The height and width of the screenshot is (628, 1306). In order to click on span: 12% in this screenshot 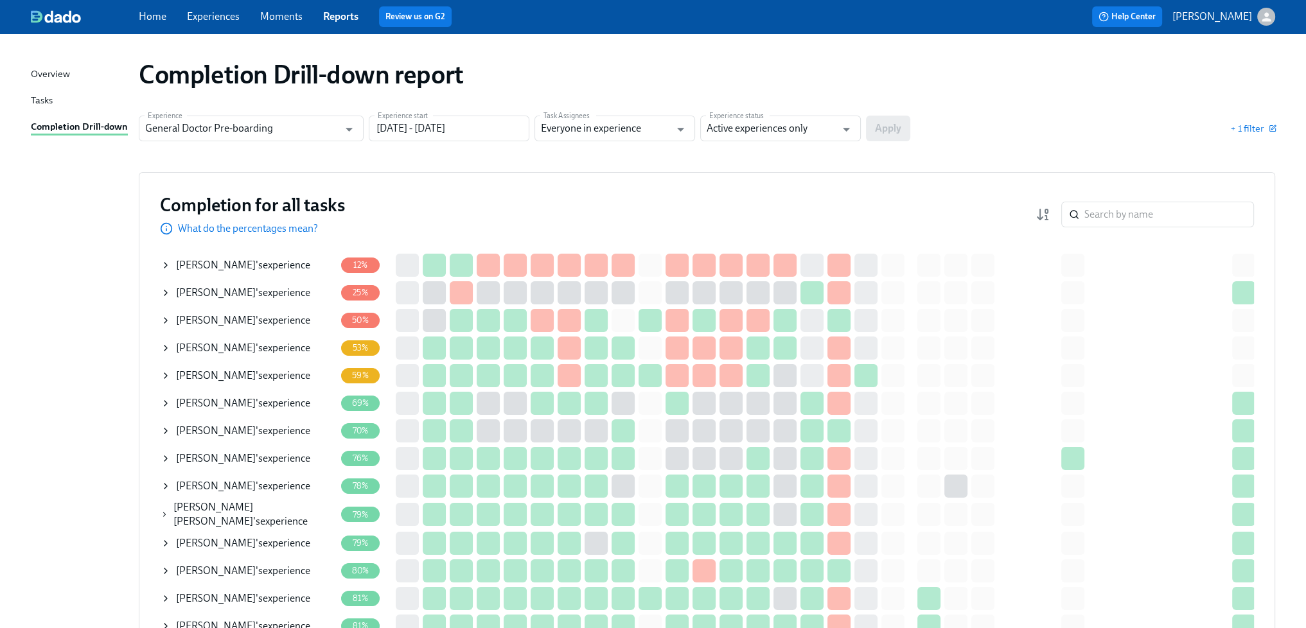, I will do `click(360, 265)`.